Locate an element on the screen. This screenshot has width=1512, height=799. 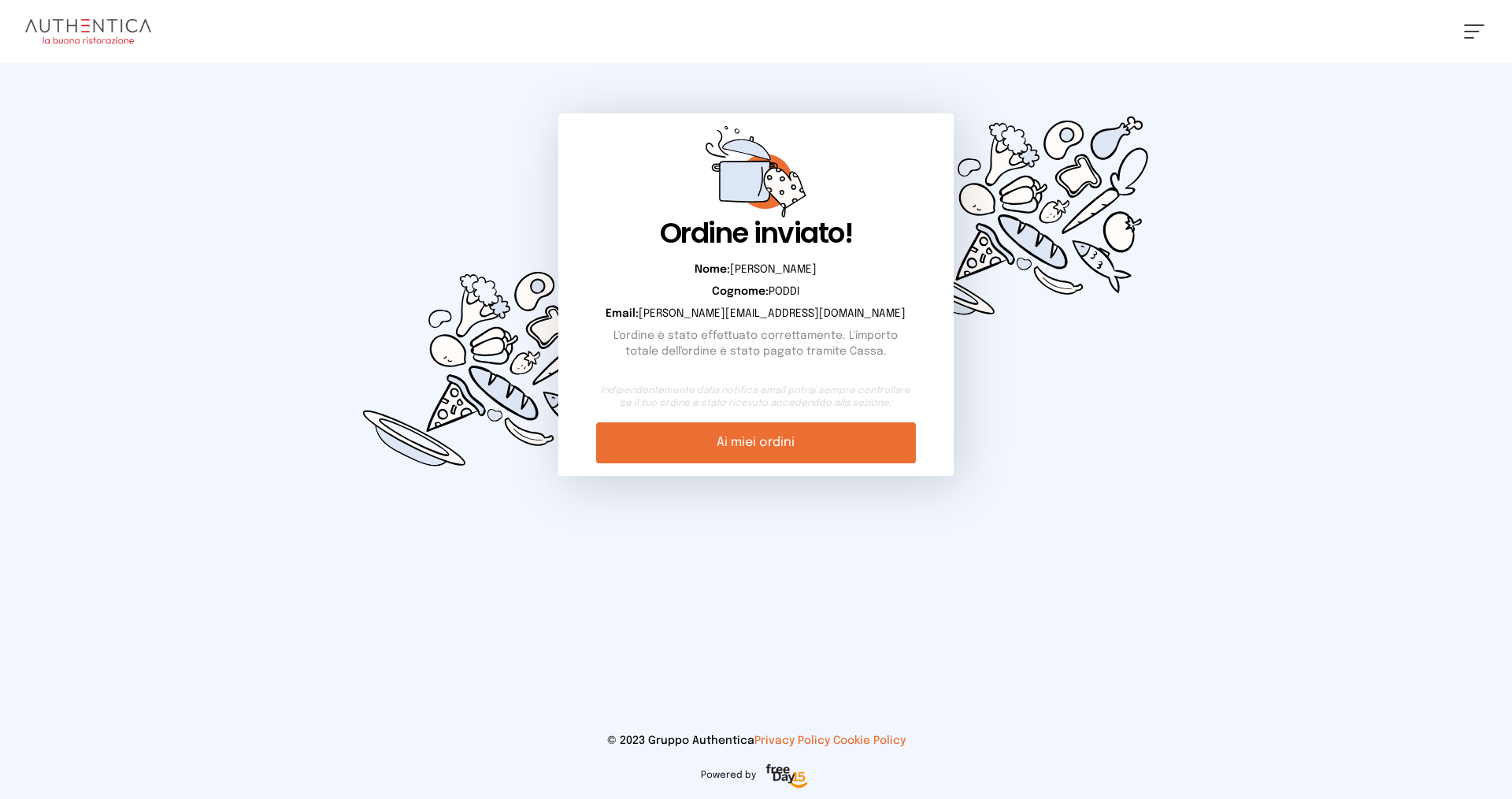
img: logo-freeday.3e08031.png is located at coordinates (786, 777).